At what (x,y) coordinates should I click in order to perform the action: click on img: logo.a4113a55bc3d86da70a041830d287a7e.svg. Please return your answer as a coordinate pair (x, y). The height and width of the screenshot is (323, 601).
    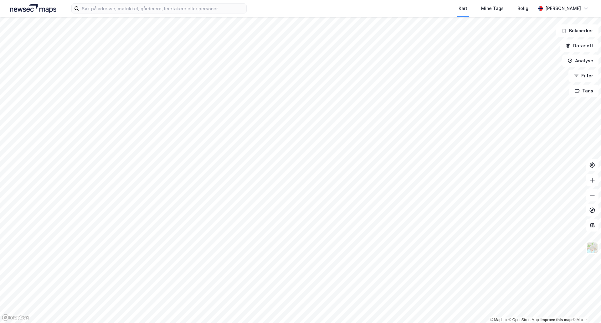
    Looking at the image, I should click on (33, 8).